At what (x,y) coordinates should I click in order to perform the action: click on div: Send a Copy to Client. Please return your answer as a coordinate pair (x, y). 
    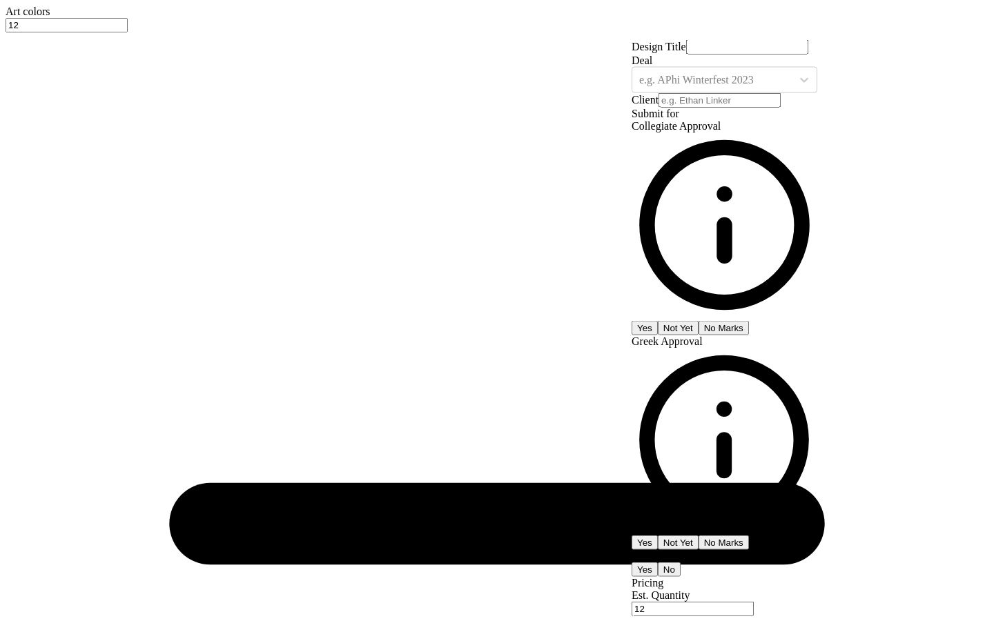
    Looking at the image, I should click on (724, 557).